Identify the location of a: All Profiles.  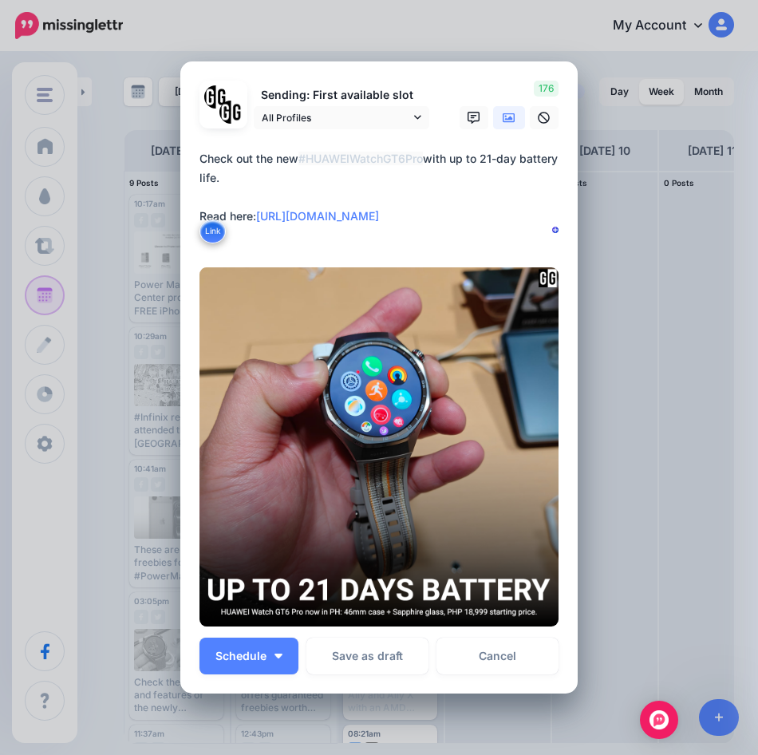
(341, 117).